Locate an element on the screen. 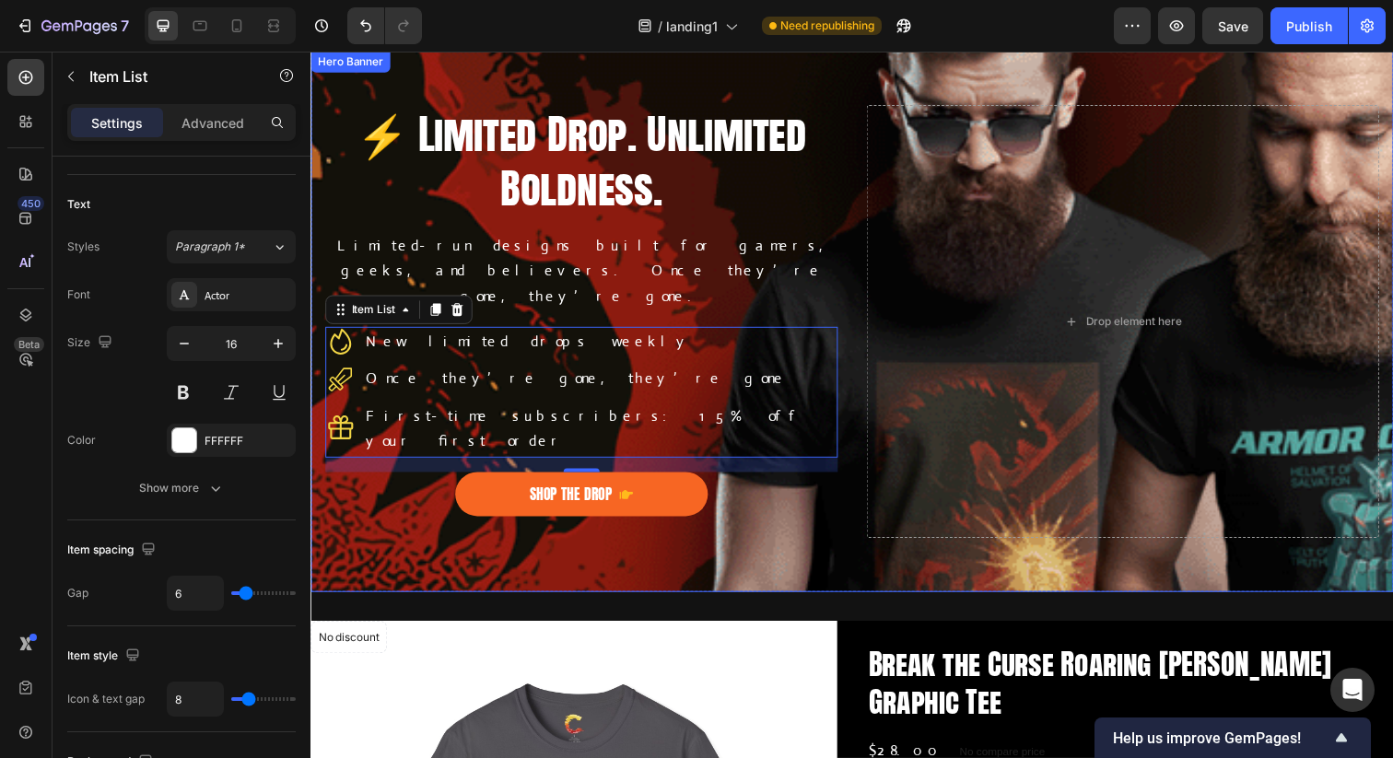 This screenshot has width=1393, height=758. button: Show survey - Help us improve GemPages! is located at coordinates (1232, 738).